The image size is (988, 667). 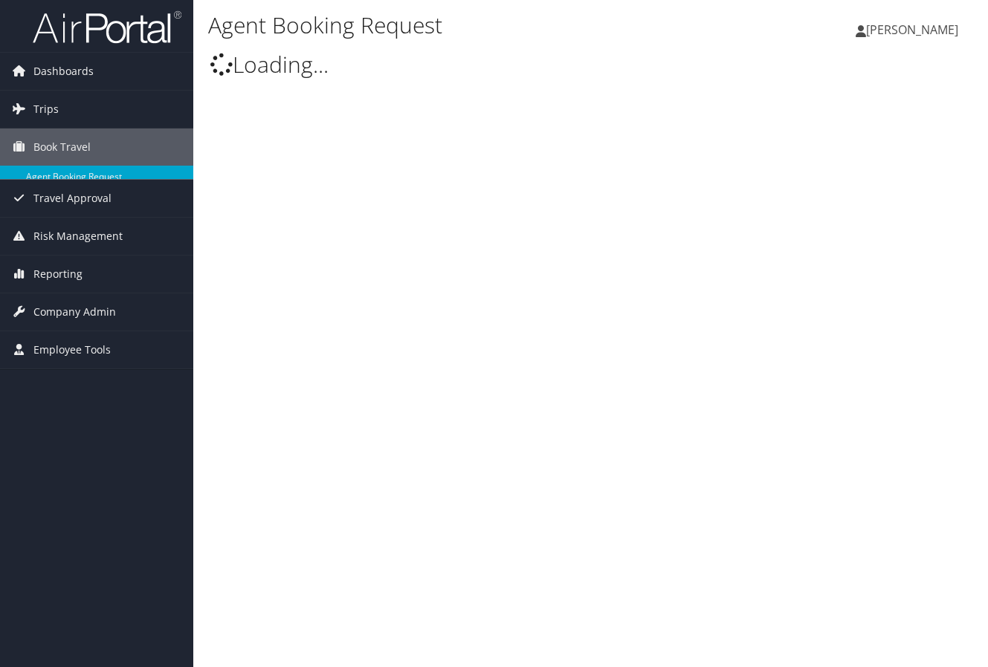 I want to click on span: Dashboards, so click(x=63, y=71).